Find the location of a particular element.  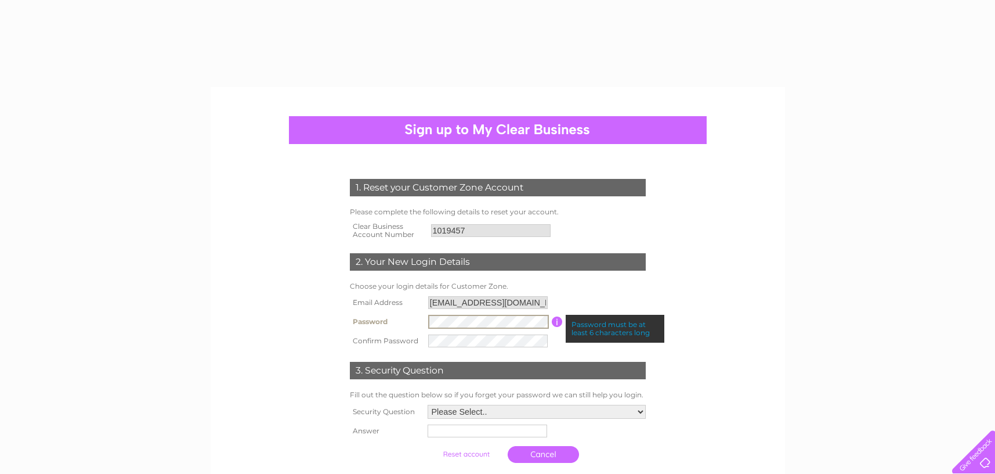

td: Please complete the following details to reset your account. is located at coordinates (498, 212).